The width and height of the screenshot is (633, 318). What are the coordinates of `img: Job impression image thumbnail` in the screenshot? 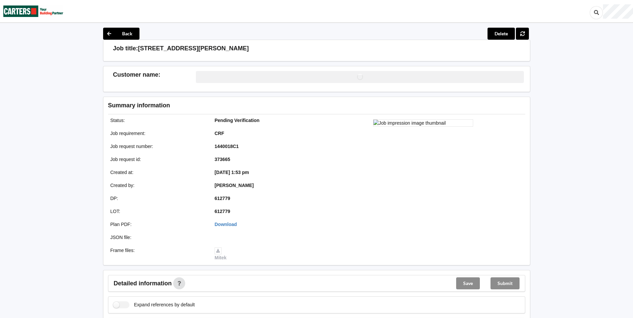 It's located at (423, 123).